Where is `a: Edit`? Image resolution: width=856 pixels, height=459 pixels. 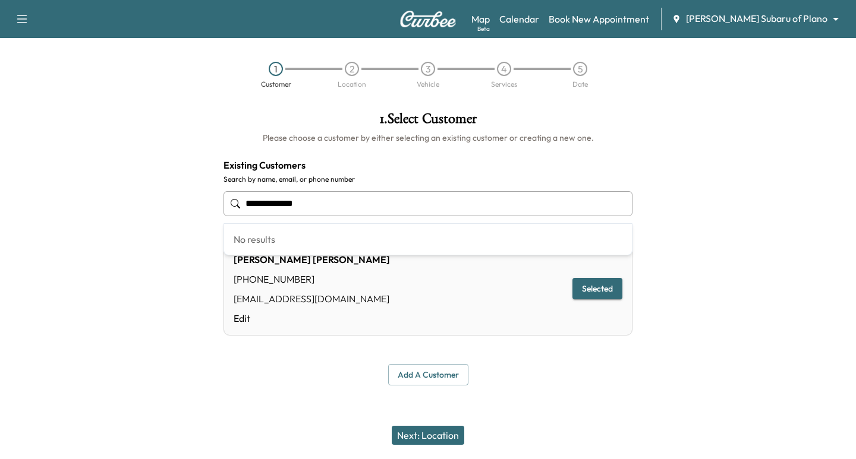
a: Edit is located at coordinates (311, 318).